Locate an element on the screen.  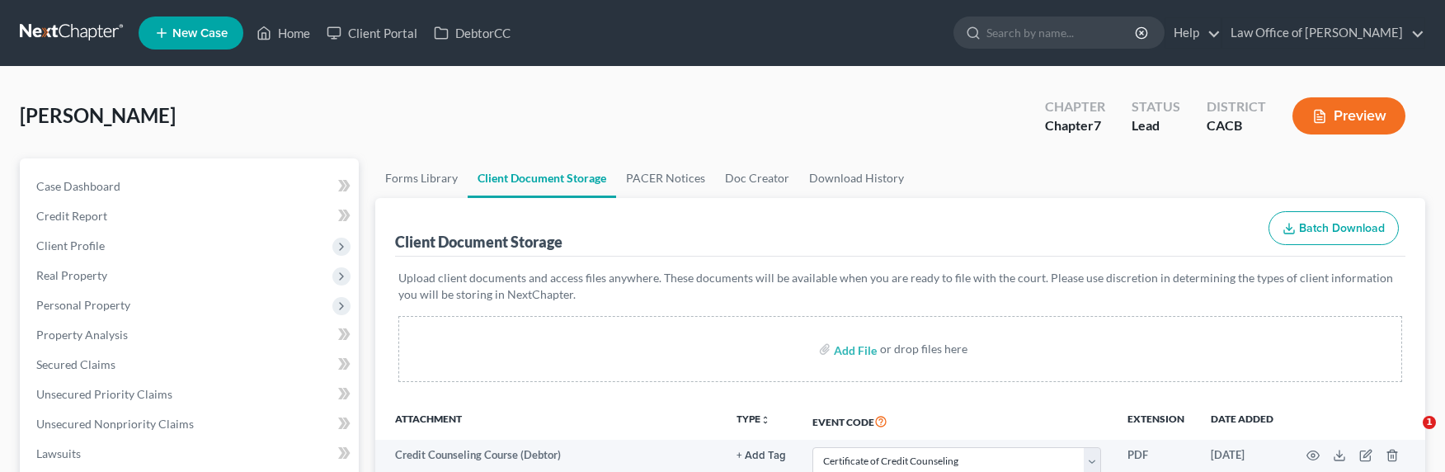
span: 1 is located at coordinates (1429, 422).